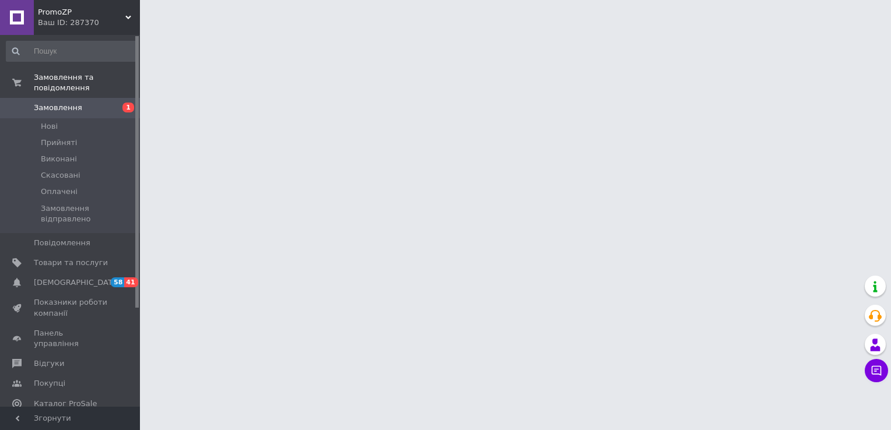 This screenshot has width=891, height=430. I want to click on span: 41, so click(131, 282).